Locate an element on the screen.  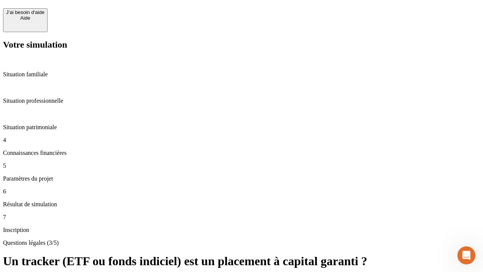
div: J’ai besoin d'aide is located at coordinates (25, 12).